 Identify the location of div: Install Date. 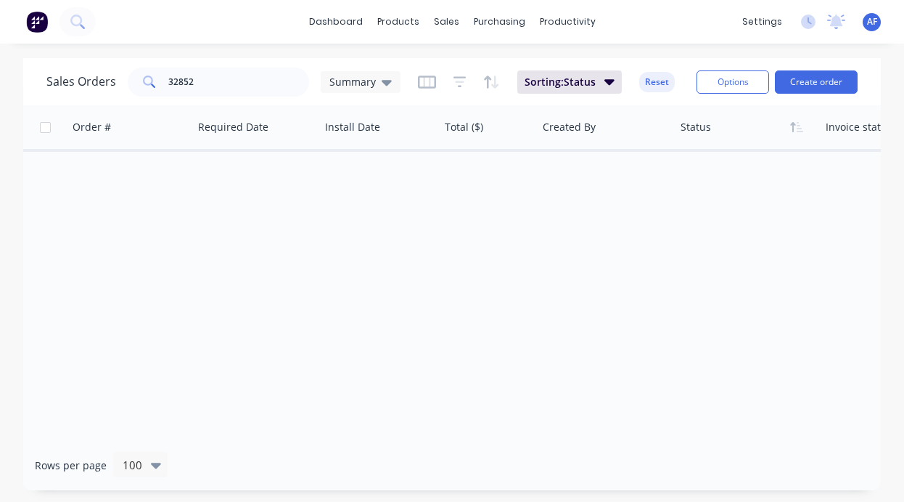
(353, 127).